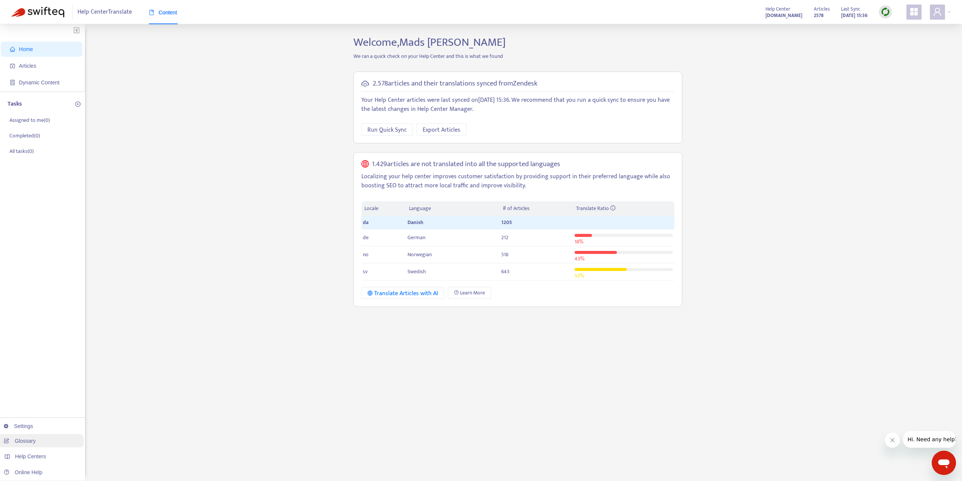  What do you see at coordinates (366, 222) in the screenshot?
I see `span: da` at bounding box center [366, 222].